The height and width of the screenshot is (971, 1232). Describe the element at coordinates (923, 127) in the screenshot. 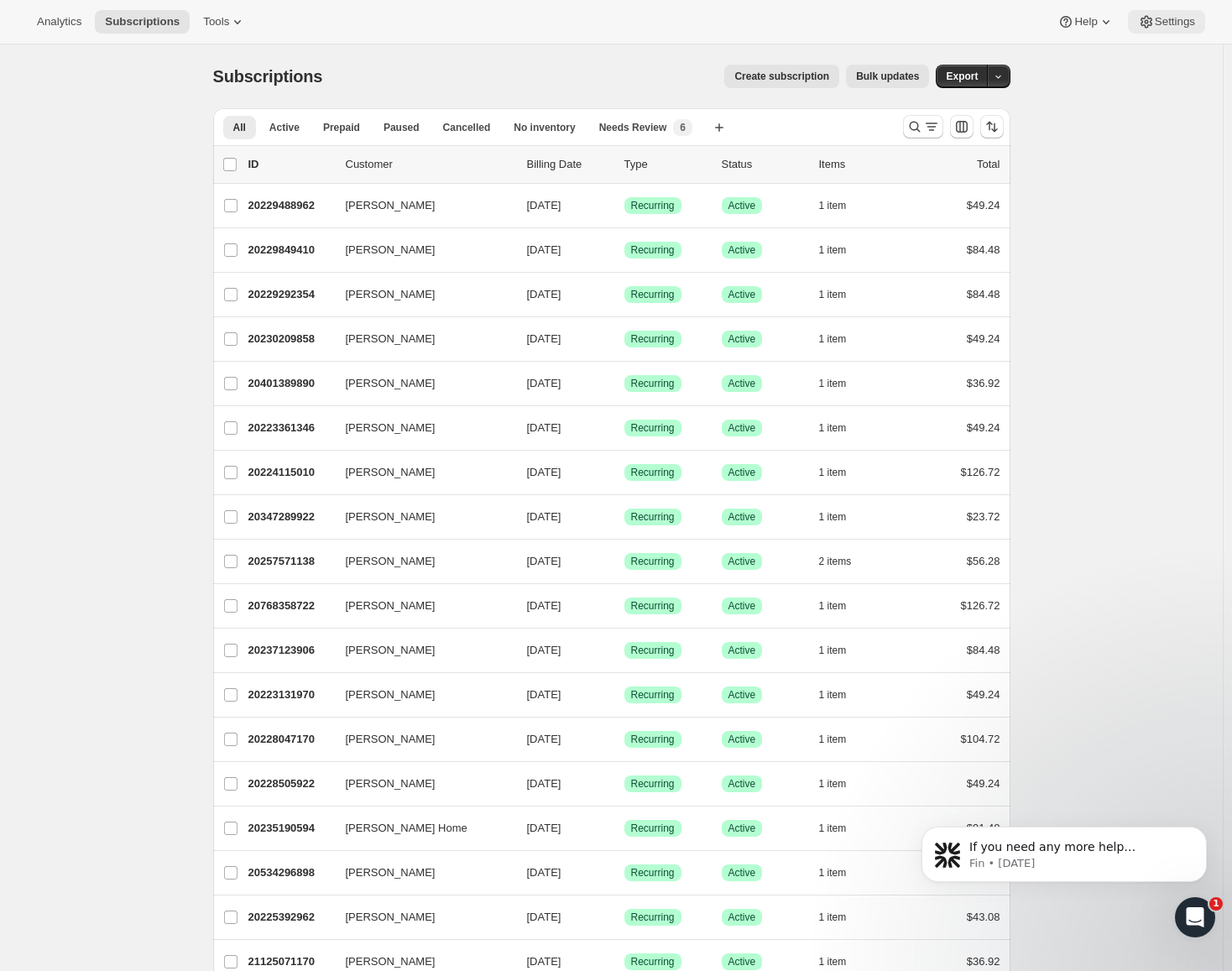

I see `button: Search and filter results` at that location.